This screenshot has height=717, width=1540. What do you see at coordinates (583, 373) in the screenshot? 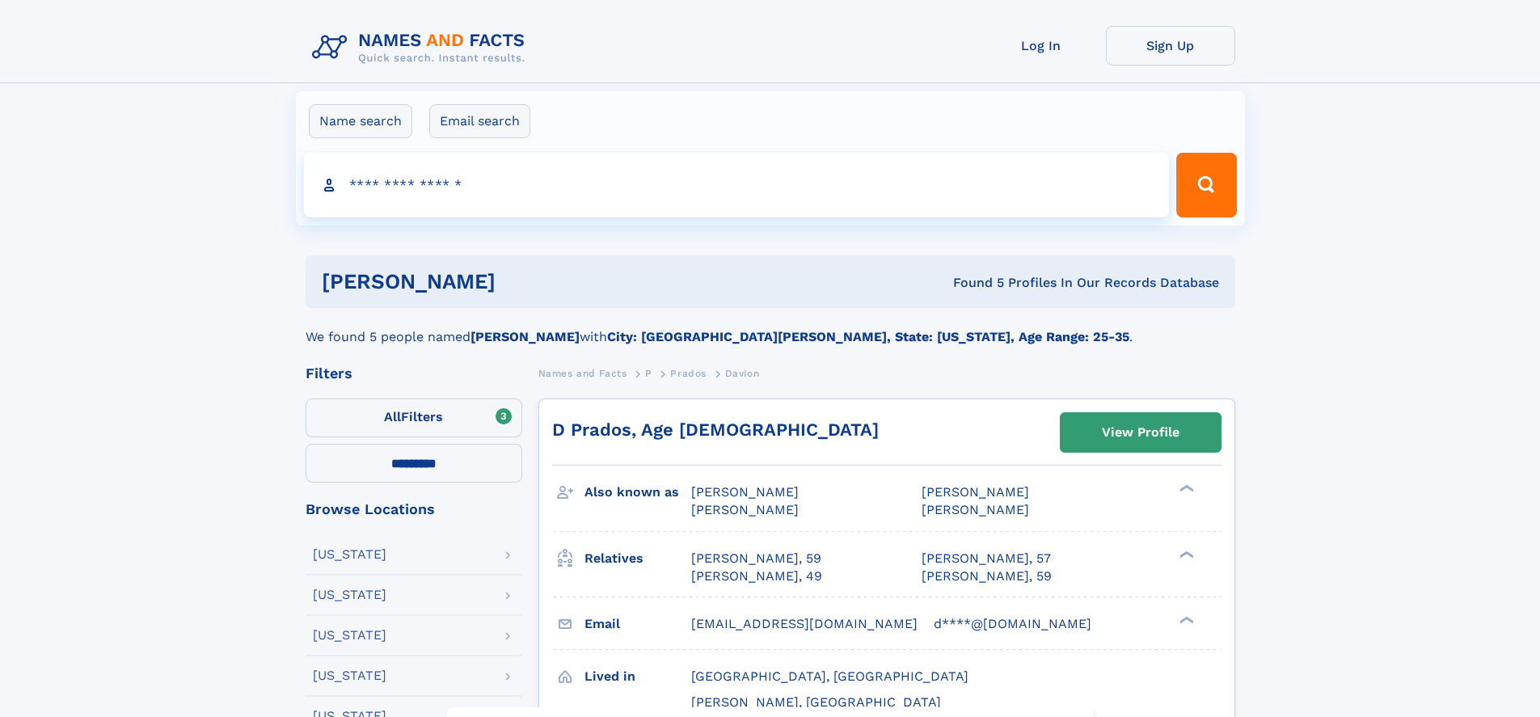
I see `a: Names and Facts` at bounding box center [583, 373].